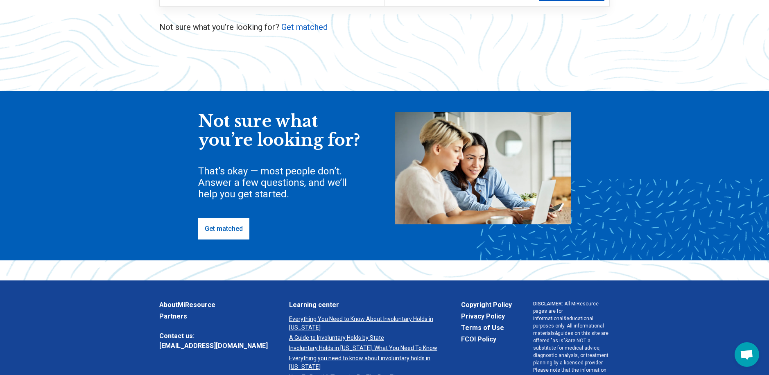 The image size is (769, 375). I want to click on div: Not sure what you’re looking for?, so click(280, 131).